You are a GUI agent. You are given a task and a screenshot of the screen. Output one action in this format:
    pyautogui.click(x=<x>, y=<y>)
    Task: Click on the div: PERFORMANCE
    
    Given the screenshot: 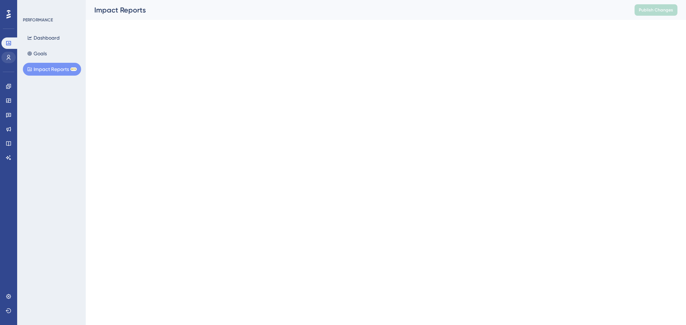 What is the action you would take?
    pyautogui.click(x=38, y=20)
    